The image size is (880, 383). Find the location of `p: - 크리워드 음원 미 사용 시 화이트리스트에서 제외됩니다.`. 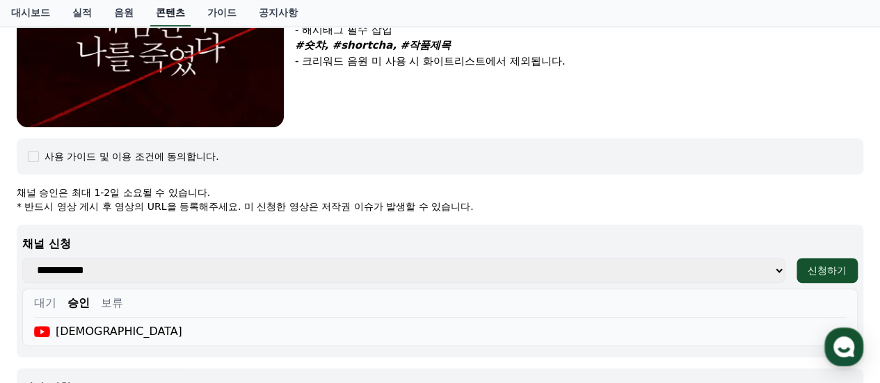

p: - 크리워드 음원 미 사용 시 화이트리스트에서 제외됩니다. is located at coordinates (579, 61).